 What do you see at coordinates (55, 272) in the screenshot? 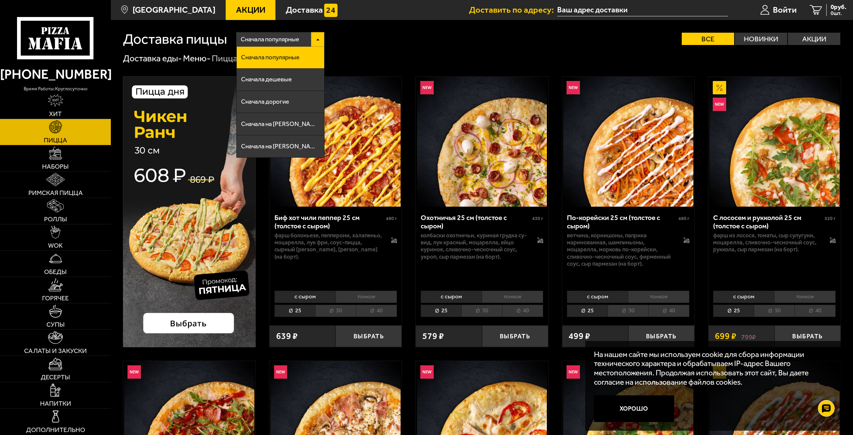
I see `span: Обеды` at bounding box center [55, 272].